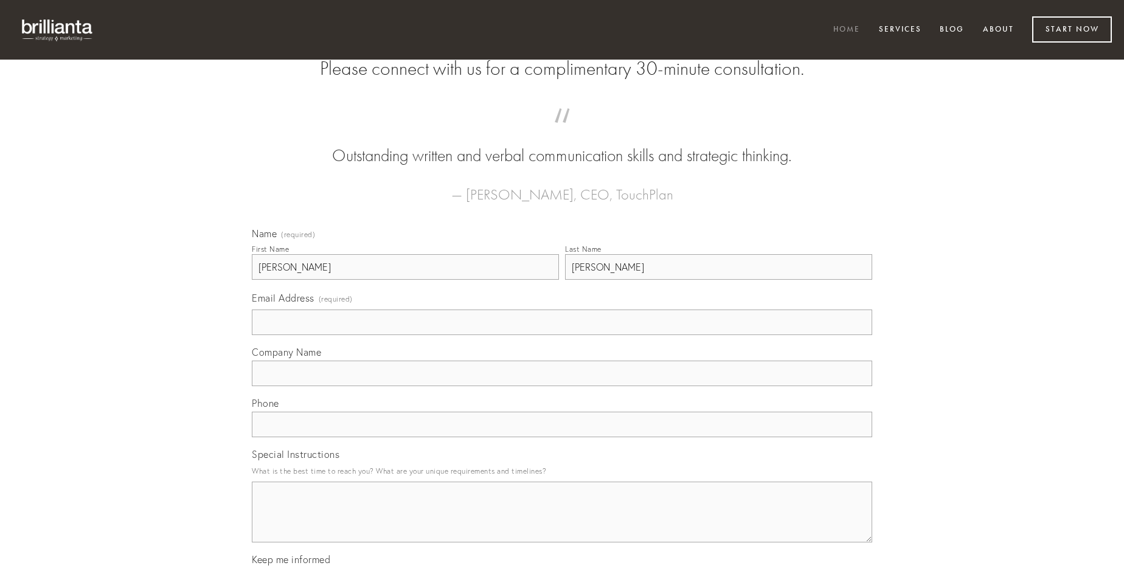 This screenshot has height=571, width=1124. What do you see at coordinates (287, 352) in the screenshot?
I see `span: Company Name` at bounding box center [287, 352].